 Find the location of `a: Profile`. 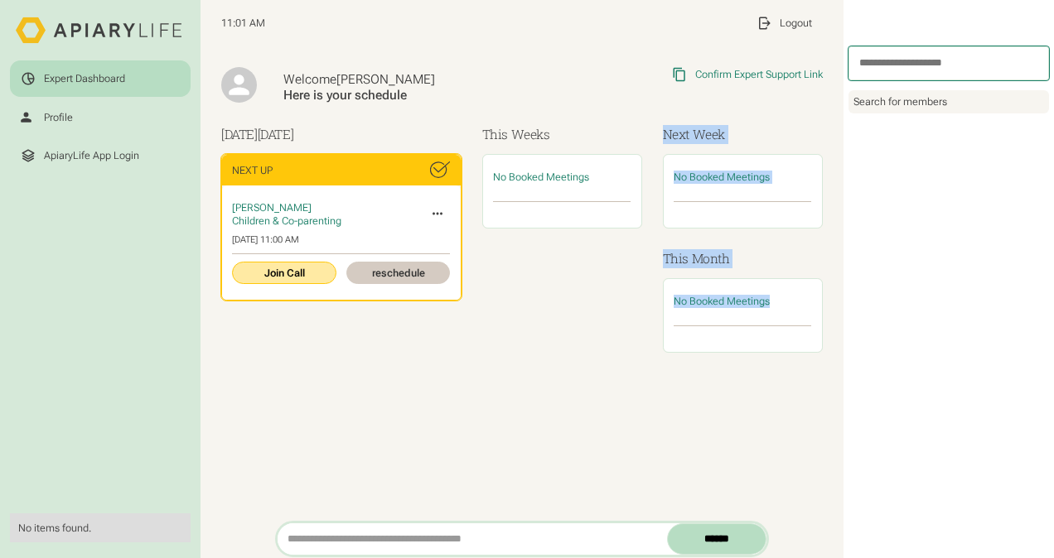

a: Profile is located at coordinates (99, 117).